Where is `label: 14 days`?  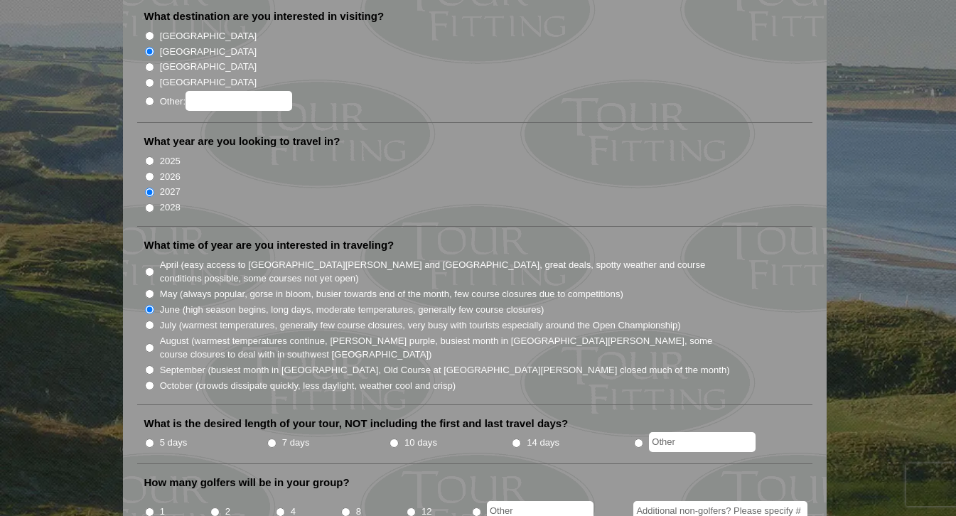 label: 14 days is located at coordinates (543, 443).